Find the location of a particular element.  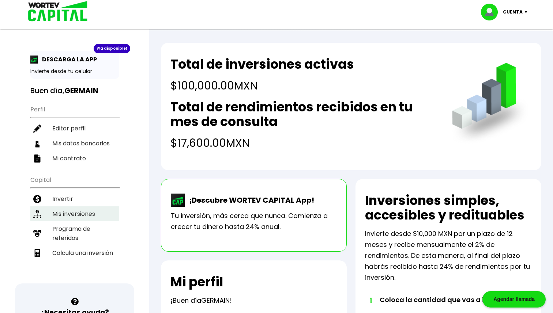

img: datos-icon.10cf9172.svg is located at coordinates (37, 144).